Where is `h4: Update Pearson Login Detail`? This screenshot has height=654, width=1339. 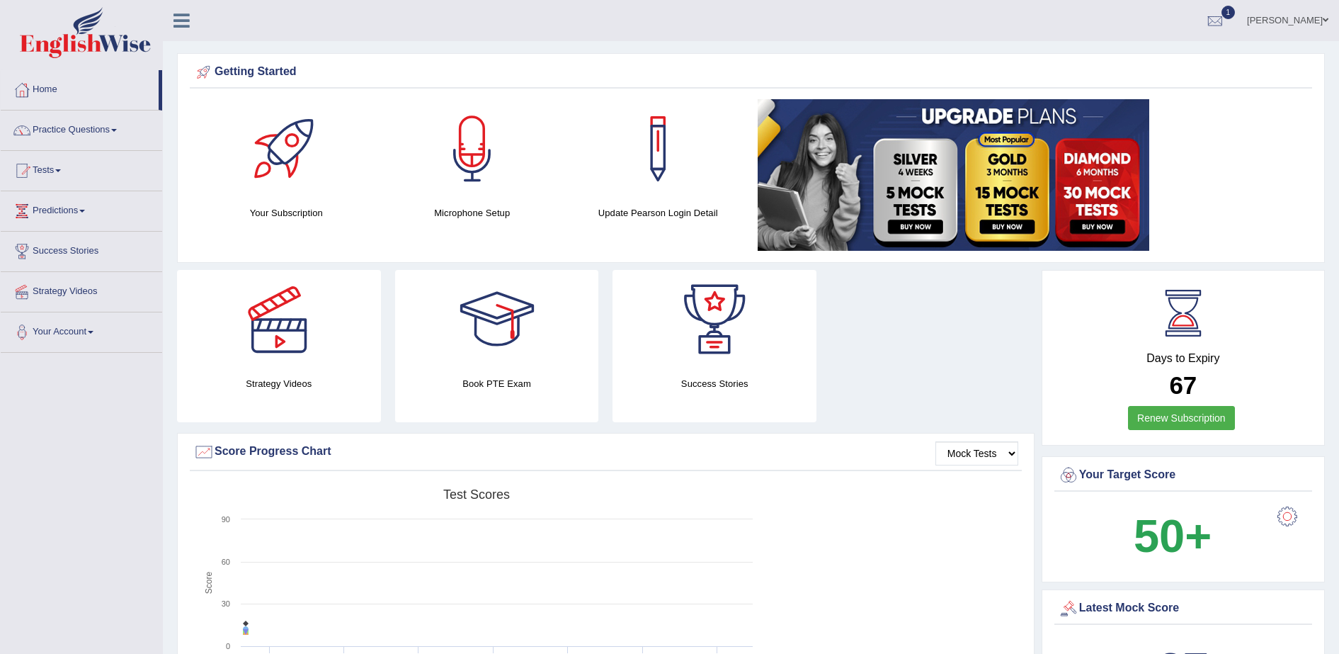
h4: Update Pearson Login Detail is located at coordinates (658, 212).